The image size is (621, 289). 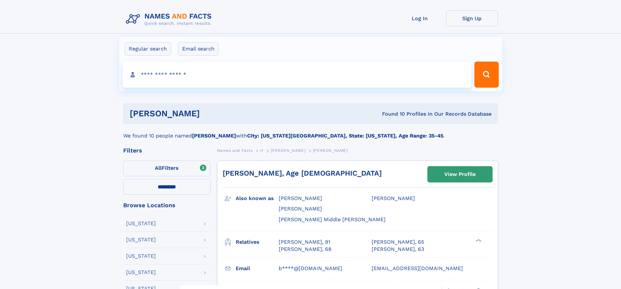 I want to click on div: Found 10 Profiles In Our Records Database, so click(x=391, y=114).